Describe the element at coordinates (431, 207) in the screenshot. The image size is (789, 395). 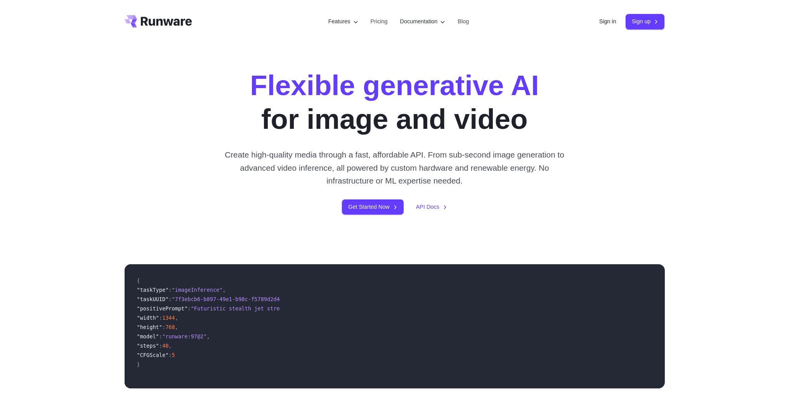
I see `a: API Docs` at that location.